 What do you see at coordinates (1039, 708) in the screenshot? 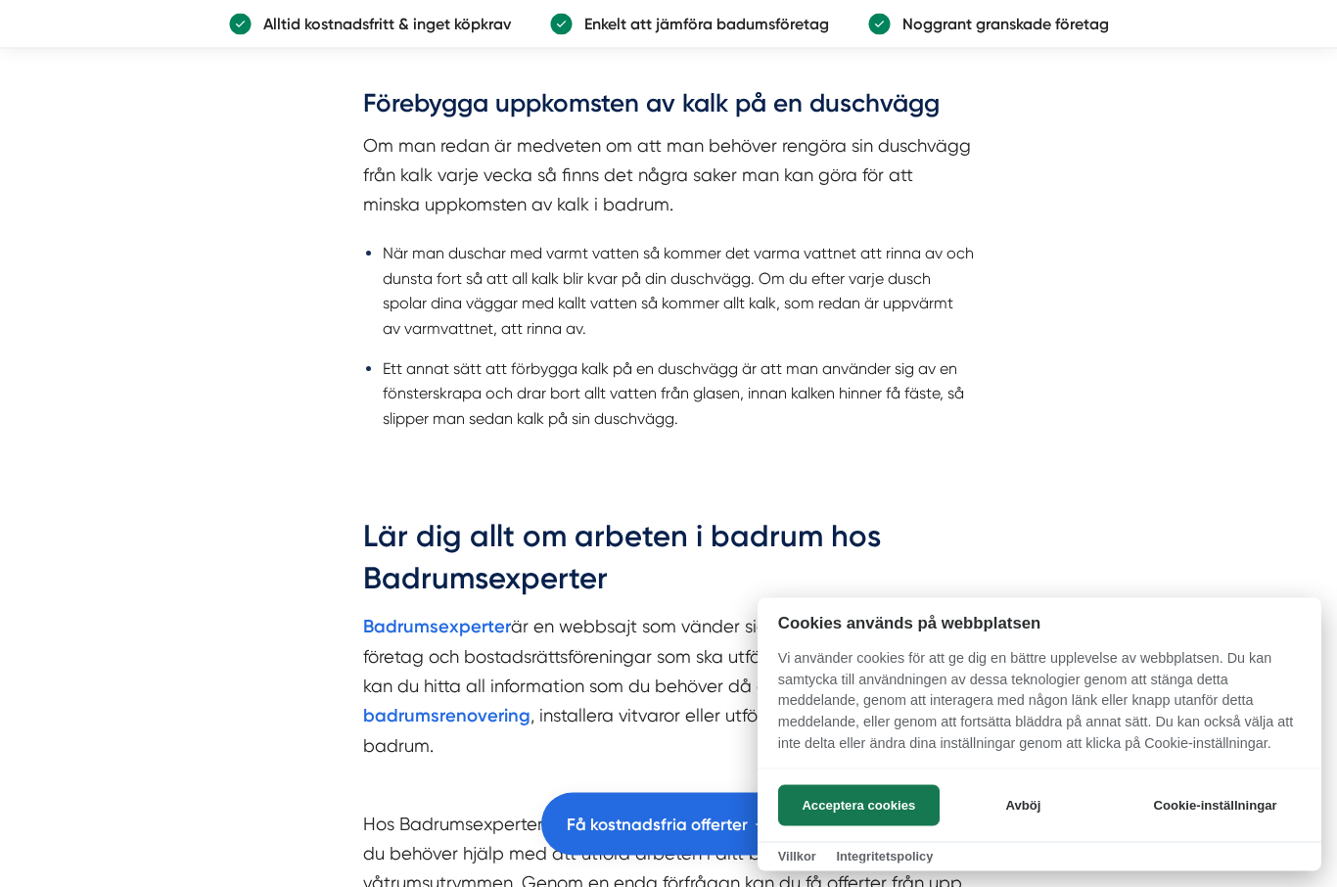
I see `p: Vi använder cookies för att ge dig en bättre upplevelse av webbplatsen. Du kan samtycka till anvä...` at bounding box center [1039, 708].